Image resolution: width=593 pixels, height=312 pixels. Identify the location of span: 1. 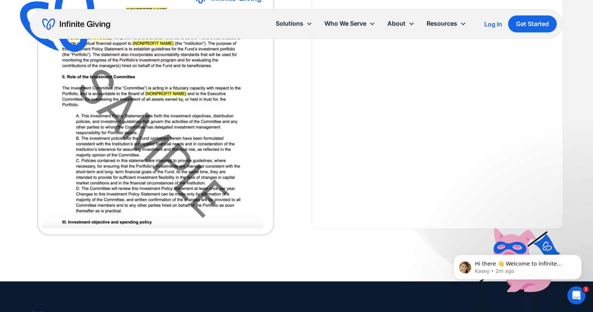
(586, 289).